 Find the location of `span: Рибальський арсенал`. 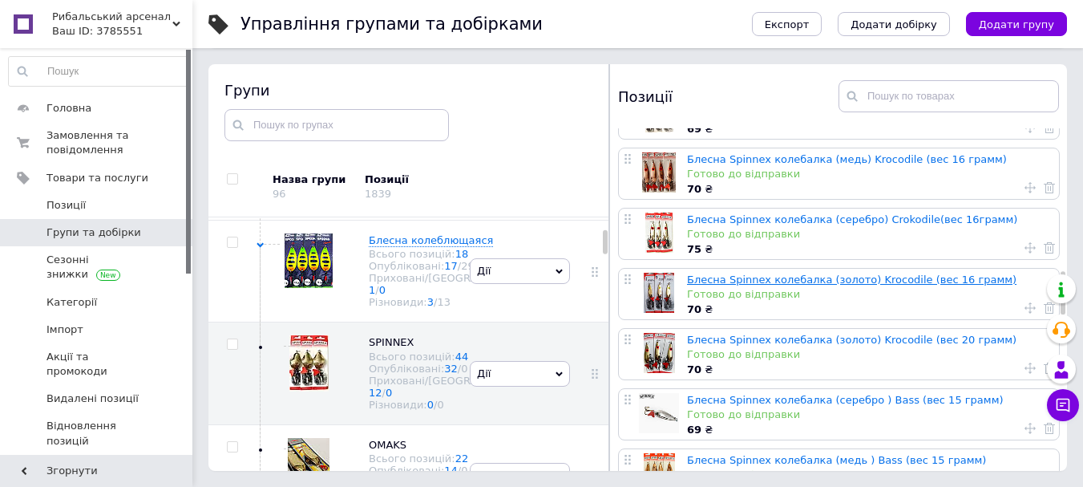

span: Рибальський арсенал is located at coordinates (112, 17).